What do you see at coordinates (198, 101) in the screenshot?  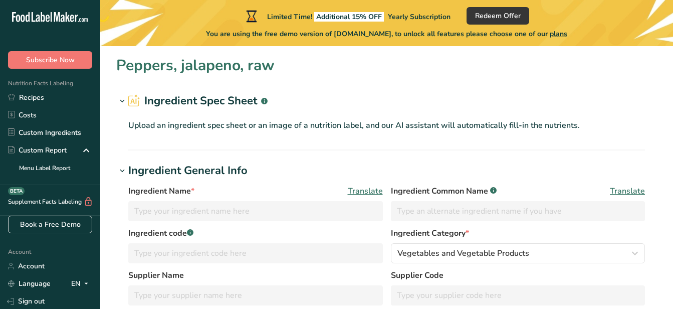 I see `h2: Ingredient Spec Sheet` at bounding box center [198, 101].